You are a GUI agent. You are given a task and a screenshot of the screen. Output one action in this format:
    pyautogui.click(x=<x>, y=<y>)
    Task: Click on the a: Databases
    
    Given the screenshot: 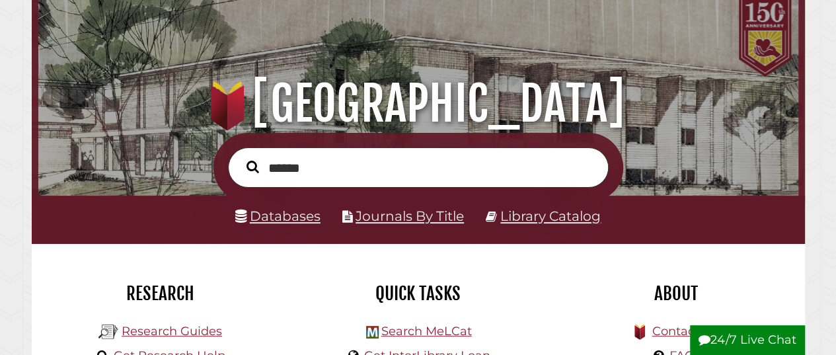 What is the action you would take?
    pyautogui.click(x=278, y=216)
    